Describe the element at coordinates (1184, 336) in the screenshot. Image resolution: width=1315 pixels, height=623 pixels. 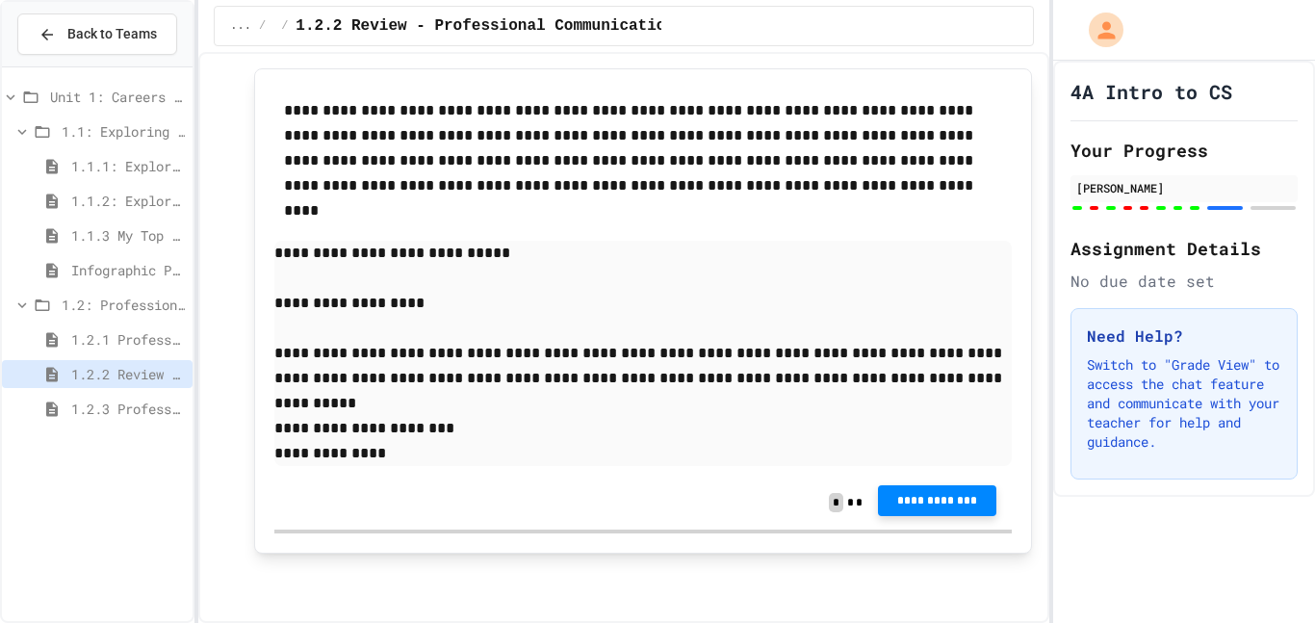
I see `h3: Need Help?` at that location.